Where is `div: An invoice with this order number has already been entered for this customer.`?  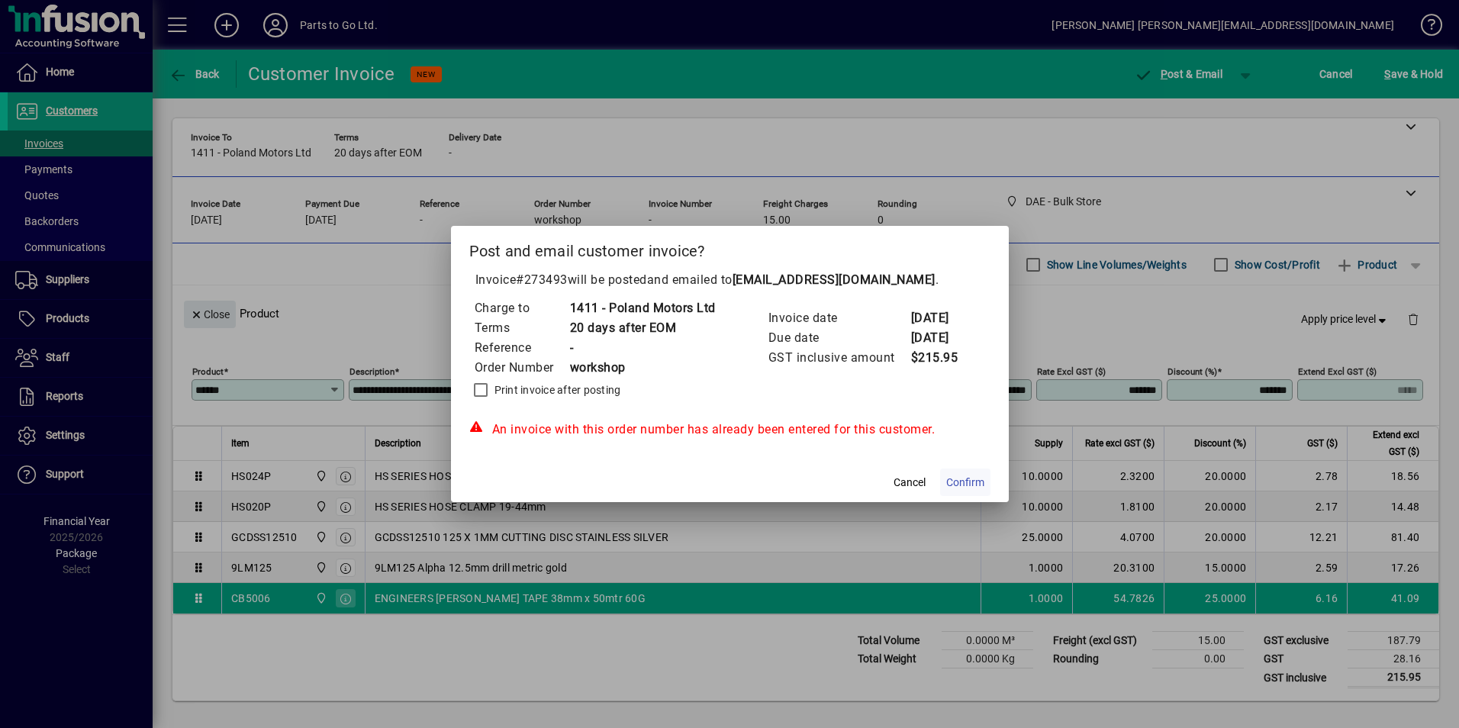
div: An invoice with this order number has already been entered for this customer. is located at coordinates (730, 430).